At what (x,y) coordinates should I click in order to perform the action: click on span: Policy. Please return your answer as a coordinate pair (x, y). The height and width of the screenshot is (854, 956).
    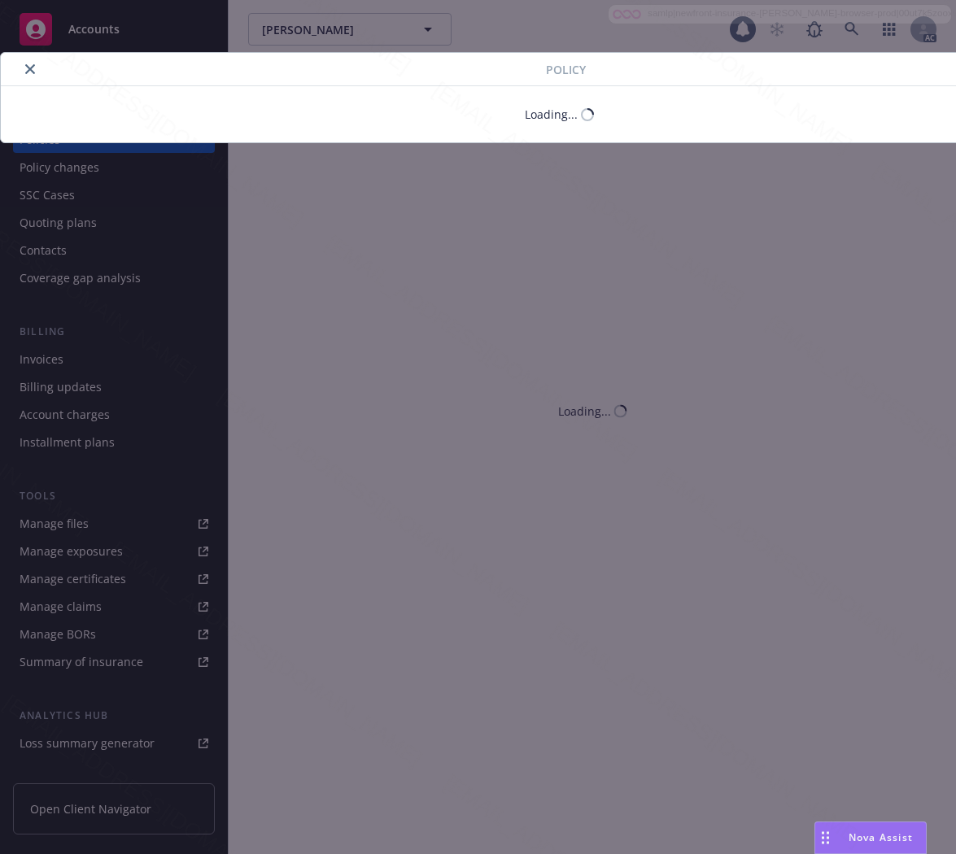
    Looking at the image, I should click on (565, 69).